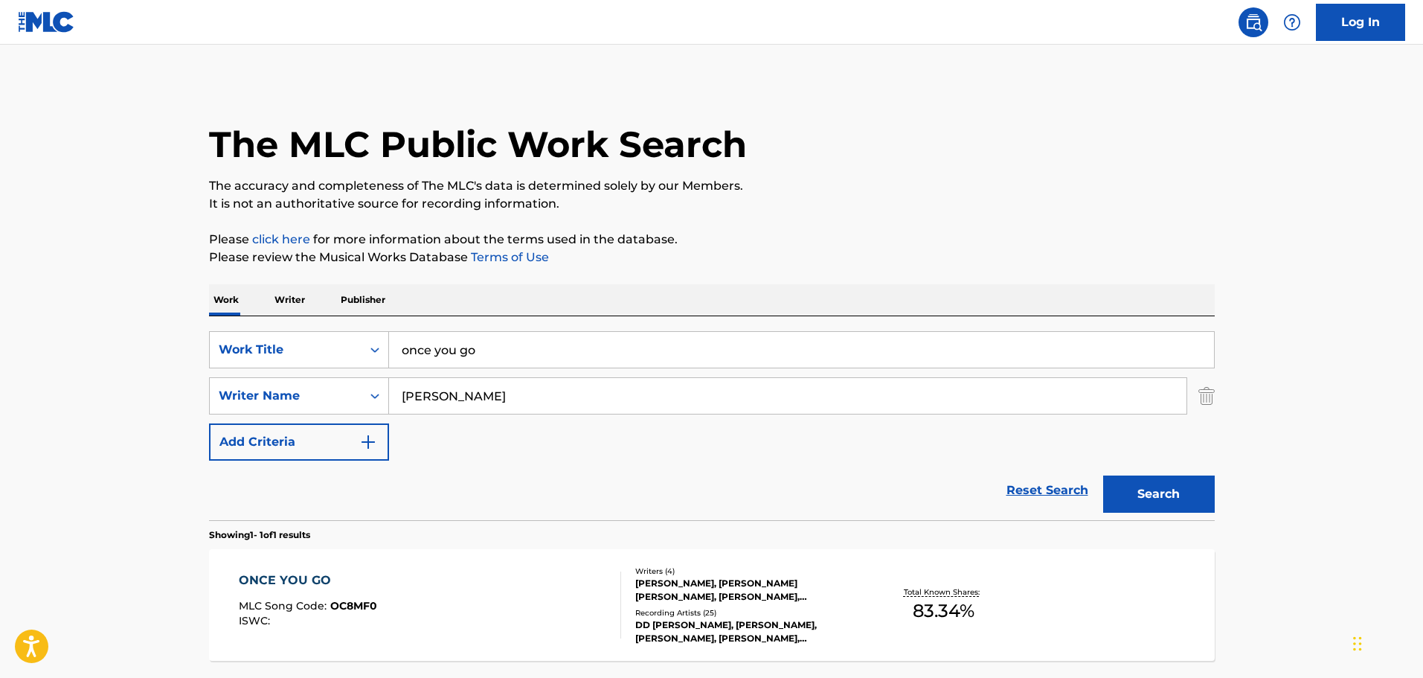  Describe the element at coordinates (712, 239) in the screenshot. I see `p: Please for more information about the terms used in the database.` at that location.